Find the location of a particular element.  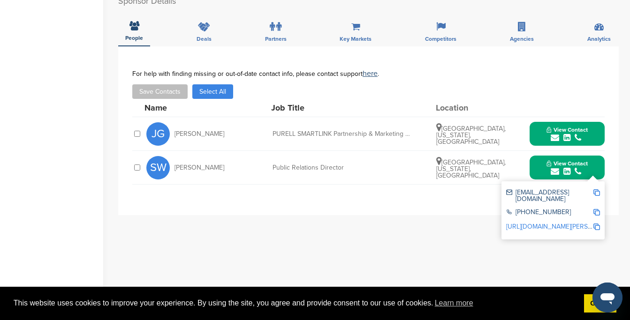

span: This website uses cookies to improve your experience. By using the site, you agree and provide co... is located at coordinates (295, 304).